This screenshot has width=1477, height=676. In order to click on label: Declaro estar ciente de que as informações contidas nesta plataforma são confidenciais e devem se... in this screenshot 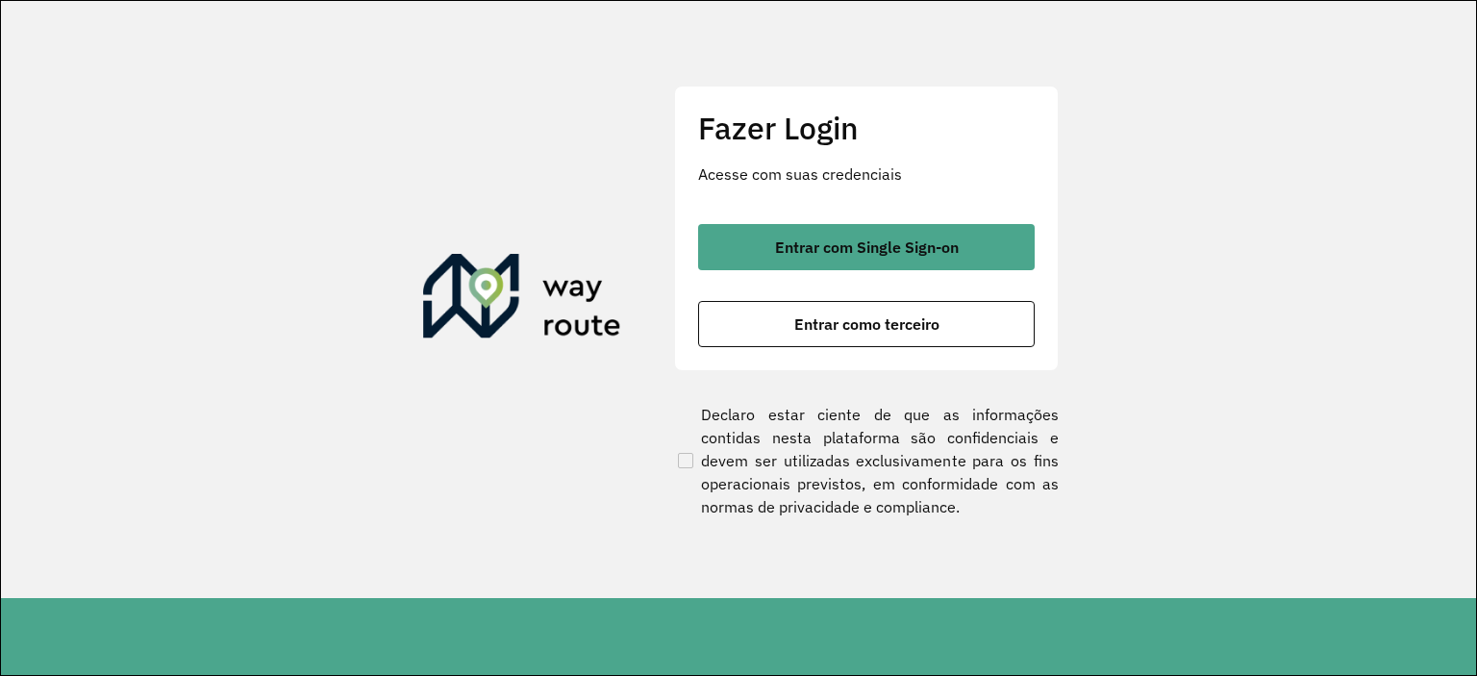, I will do `click(866, 460)`.